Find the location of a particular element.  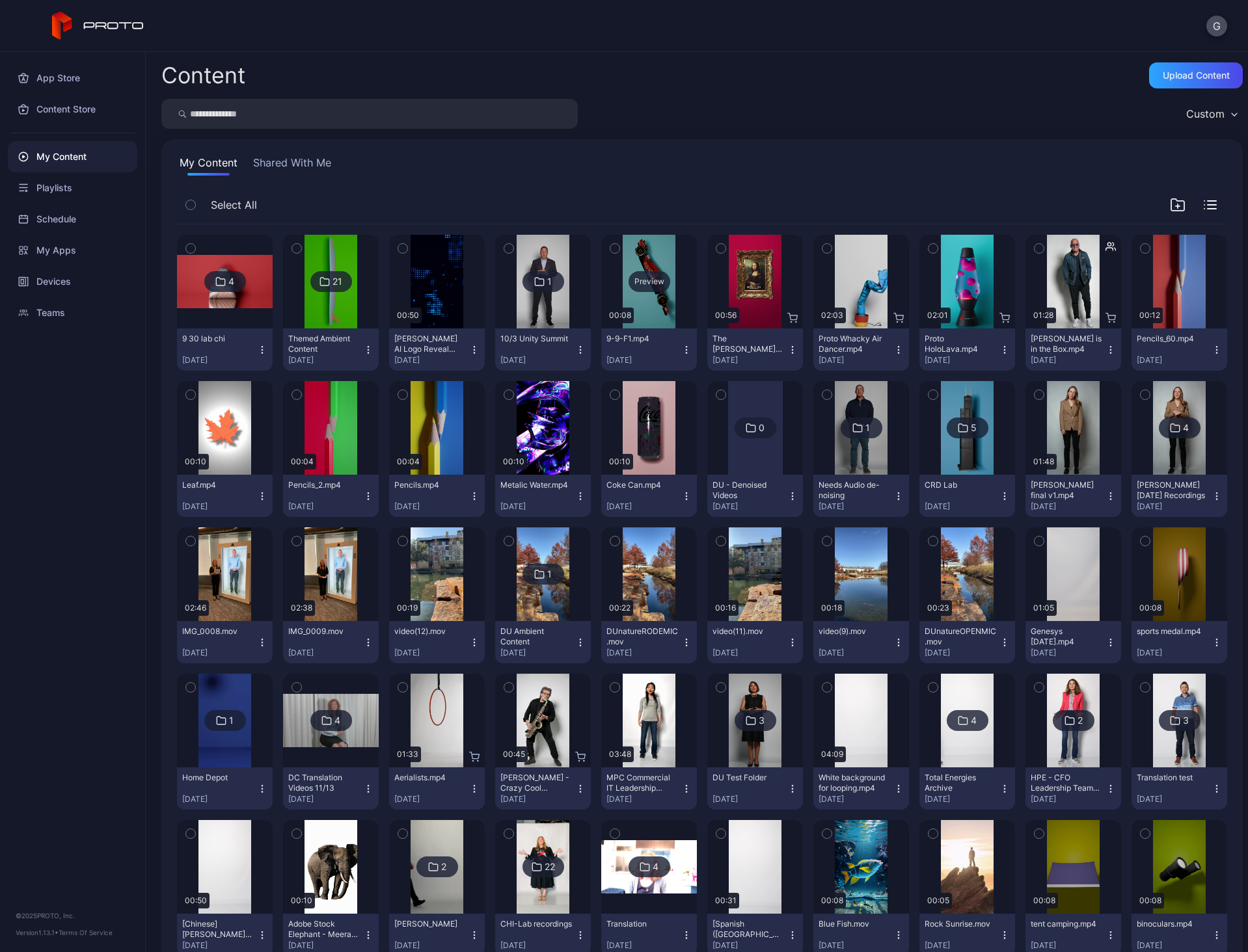

div: Leaf.mp4 is located at coordinates (218, 485).